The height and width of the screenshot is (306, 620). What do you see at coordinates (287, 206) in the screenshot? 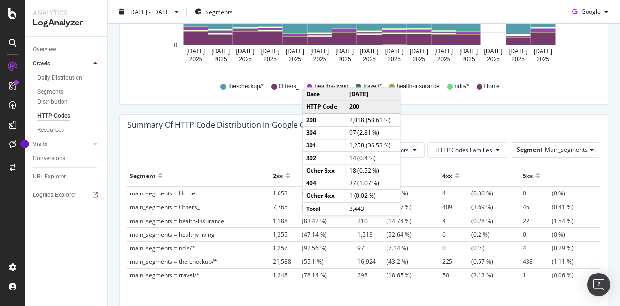
I see `span: 7,765` at bounding box center [287, 206].